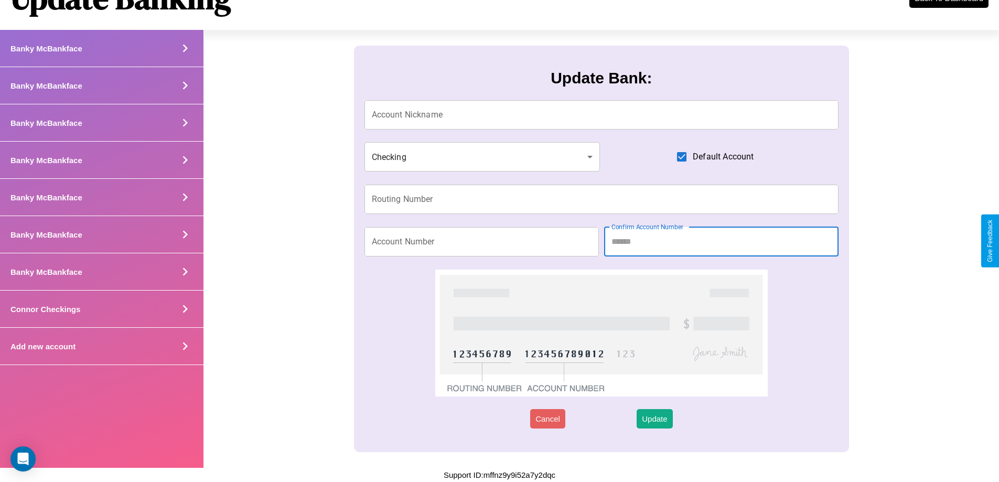 Image resolution: width=999 pixels, height=482 pixels. I want to click on button: Cancel, so click(547, 418).